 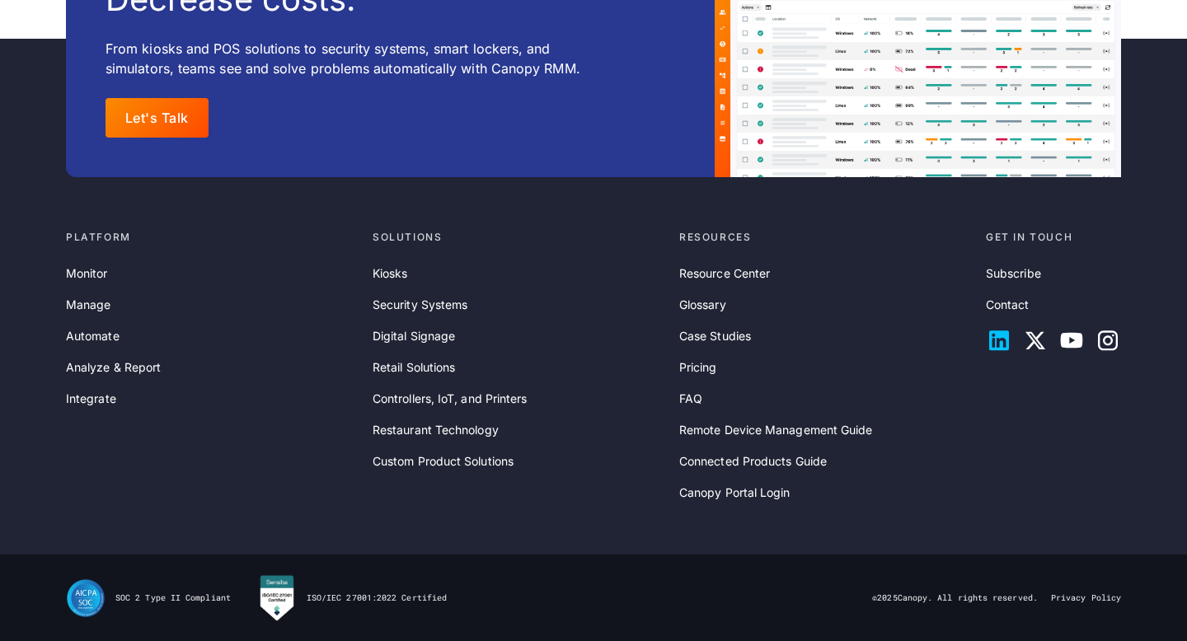 I want to click on a: Security Systems, so click(x=420, y=305).